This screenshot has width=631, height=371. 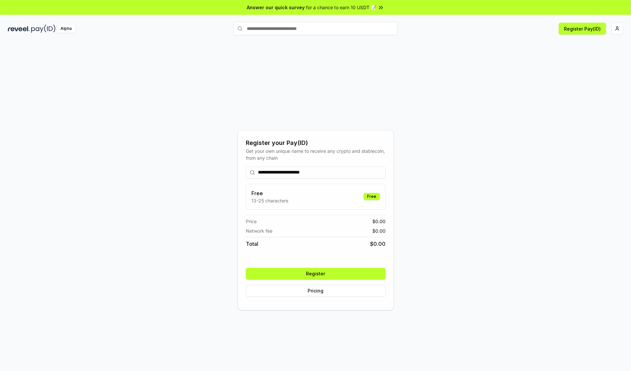 I want to click on span: Price, so click(x=251, y=221).